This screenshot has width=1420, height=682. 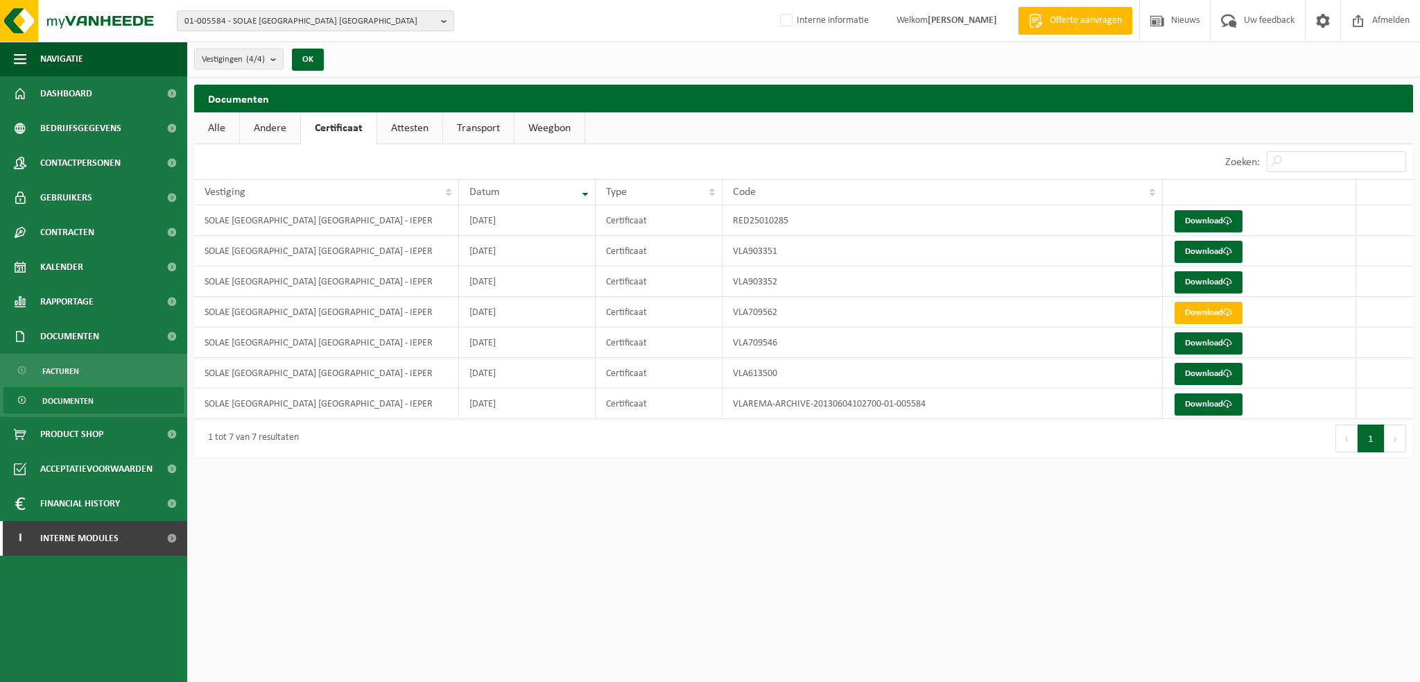 I want to click on a: Transport, so click(x=478, y=128).